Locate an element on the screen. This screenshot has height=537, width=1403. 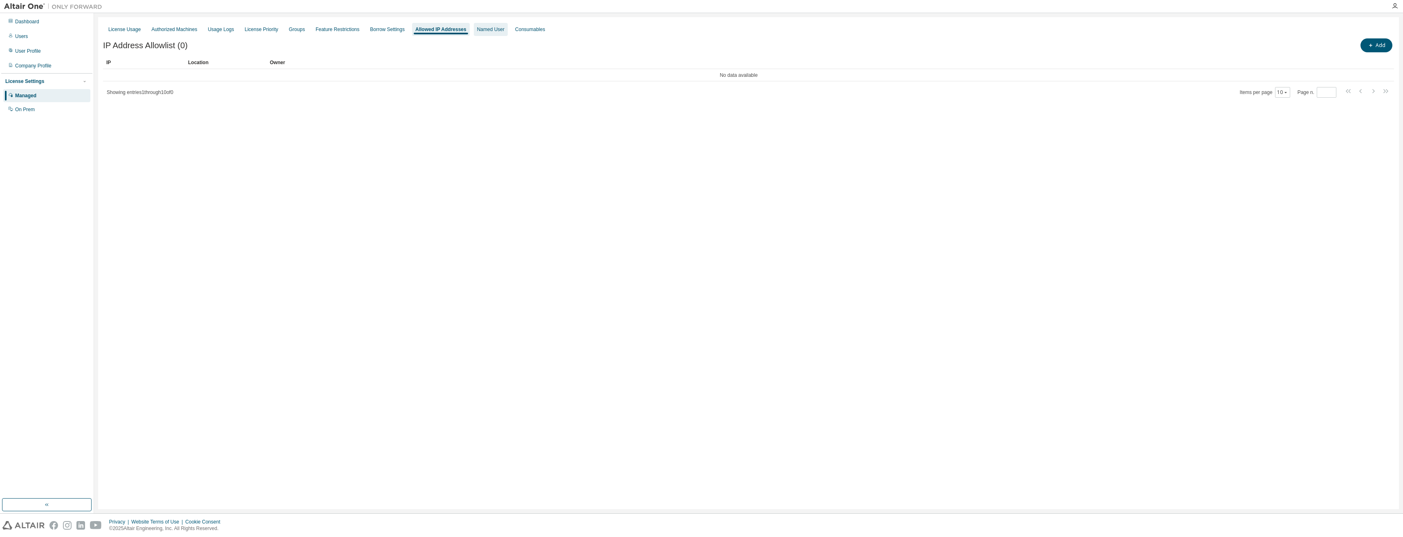
div: Usage Logs is located at coordinates (221, 29).